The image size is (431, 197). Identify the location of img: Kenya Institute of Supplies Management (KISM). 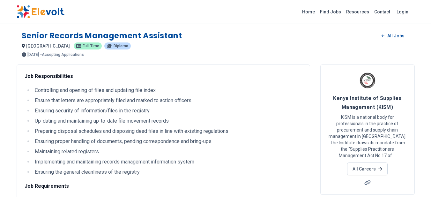
(367, 80).